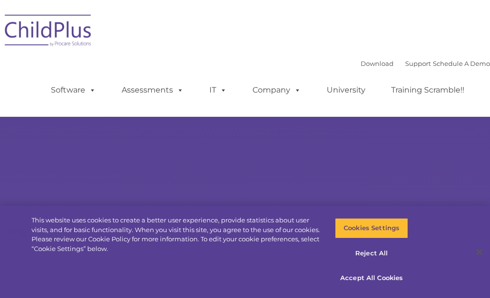  I want to click on a: University, so click(346, 90).